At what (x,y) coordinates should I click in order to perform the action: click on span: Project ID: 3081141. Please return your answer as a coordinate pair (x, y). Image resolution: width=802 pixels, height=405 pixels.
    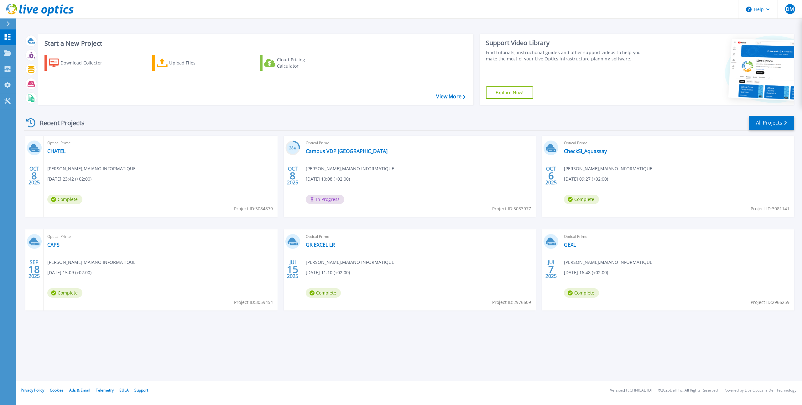
    Looking at the image, I should click on (770, 209).